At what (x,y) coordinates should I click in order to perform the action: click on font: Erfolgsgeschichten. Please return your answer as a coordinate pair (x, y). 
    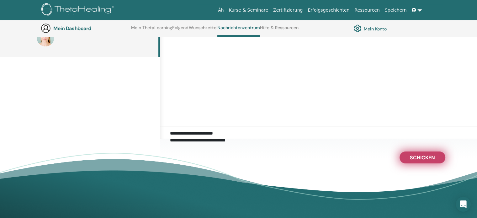
    Looking at the image, I should click on (328, 10).